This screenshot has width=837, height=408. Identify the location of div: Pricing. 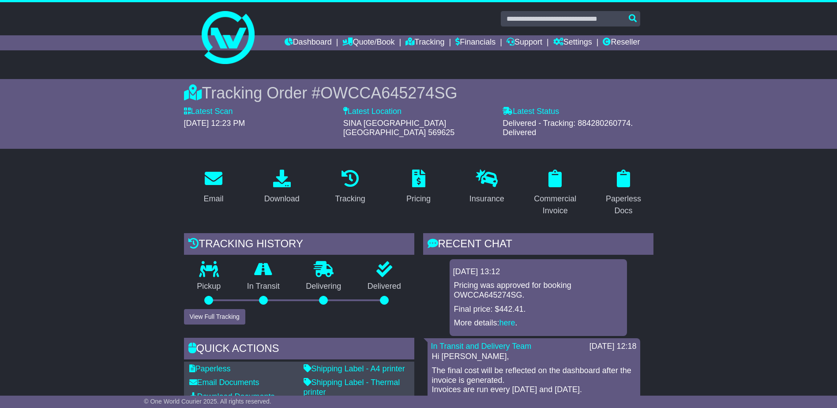
(418, 199).